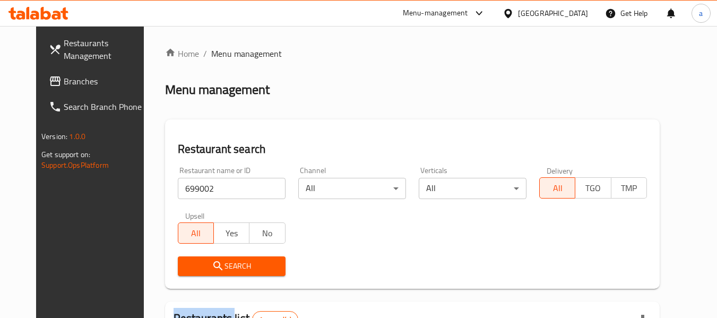  I want to click on a: Support.OpsPlatform, so click(75, 165).